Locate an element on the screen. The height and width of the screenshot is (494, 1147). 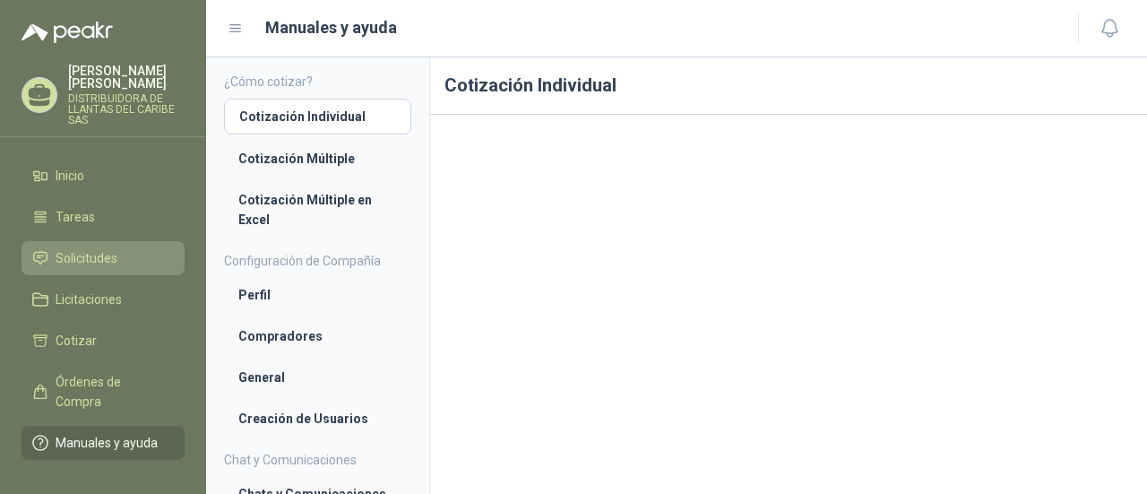
span: Manuales y ayuda is located at coordinates (107, 443).